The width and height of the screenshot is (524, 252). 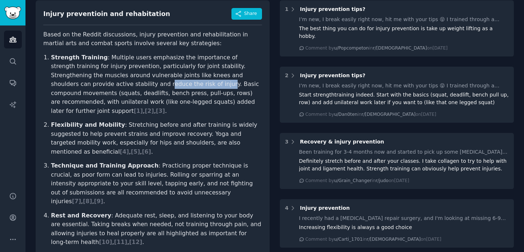 I want to click on span: u/Dan0ten, so click(x=346, y=114).